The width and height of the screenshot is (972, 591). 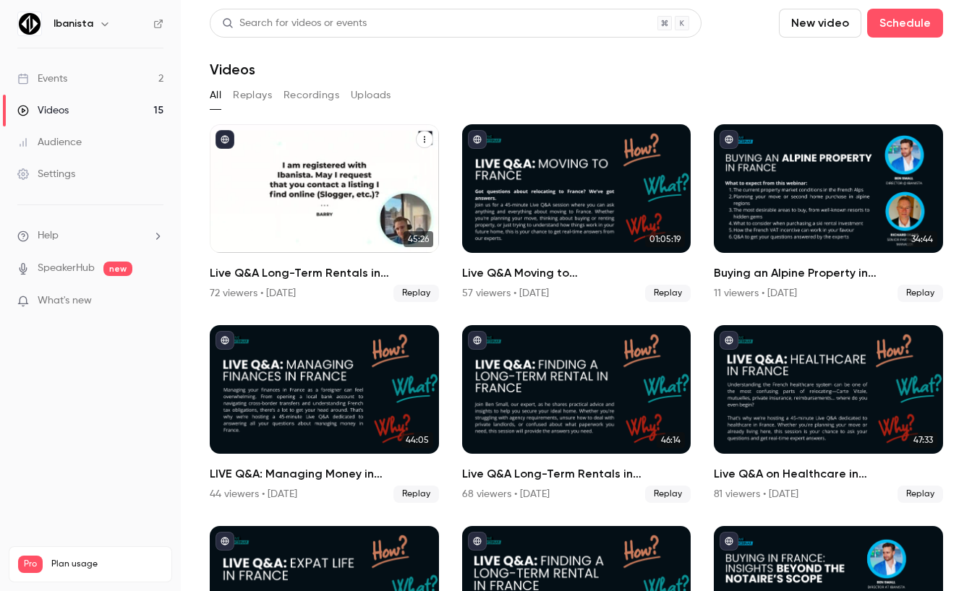 I want to click on span: What's new, so click(x=64, y=301).